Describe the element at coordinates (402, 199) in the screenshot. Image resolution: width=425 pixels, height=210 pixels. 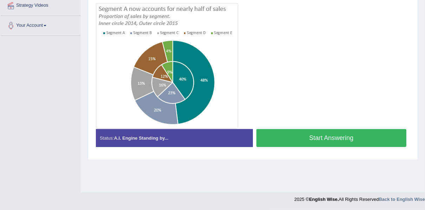
I see `strong: Back to English Wise` at that location.